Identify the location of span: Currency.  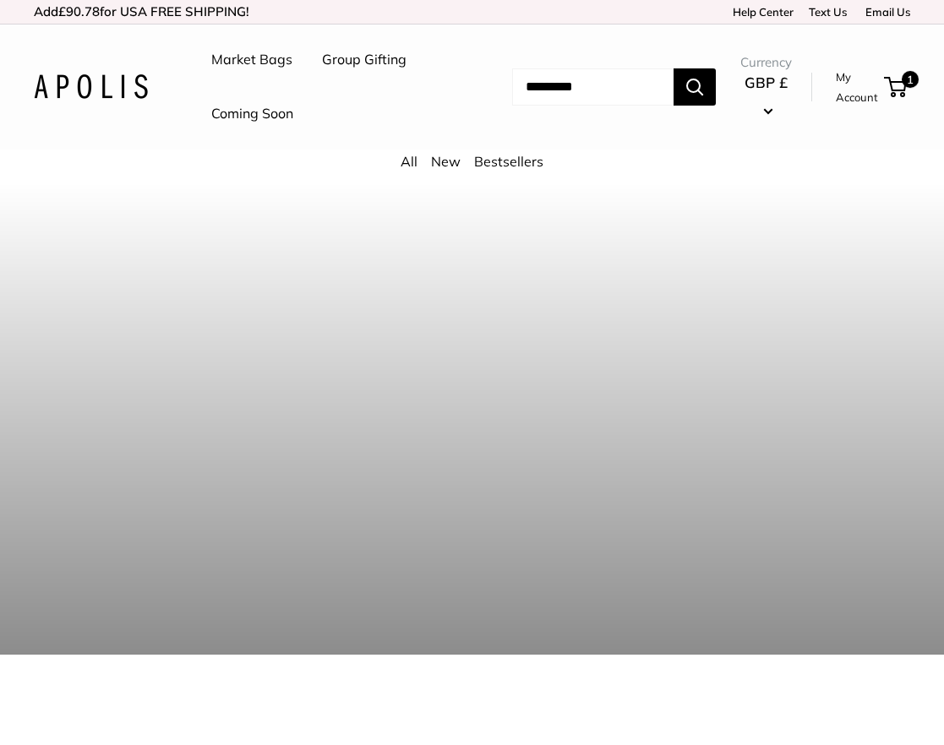
(765, 63).